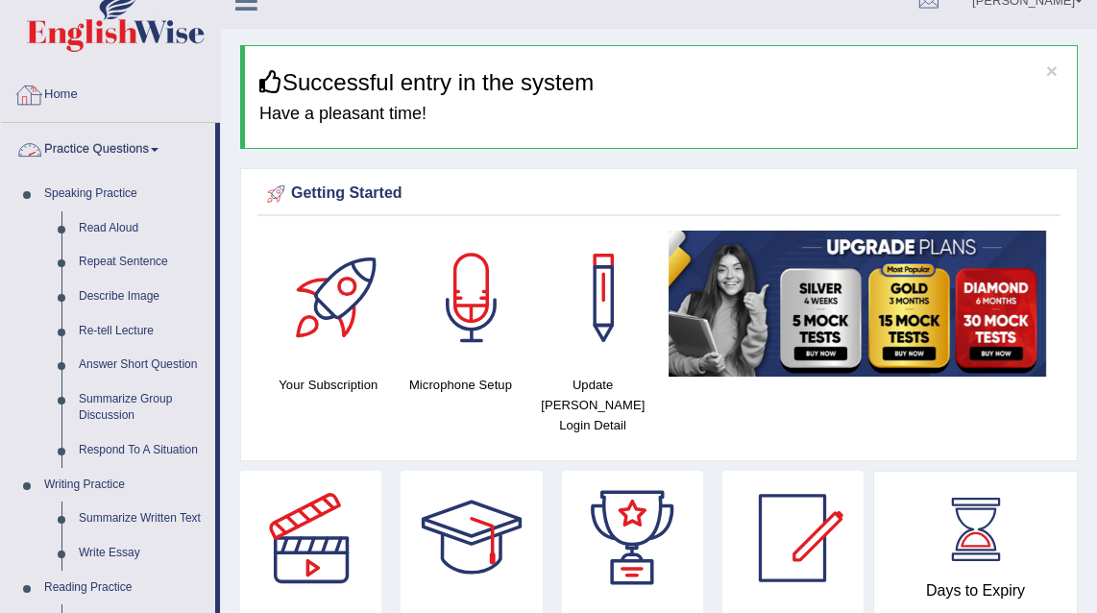  What do you see at coordinates (659, 194) in the screenshot?
I see `div: Getting Started` at bounding box center [659, 194].